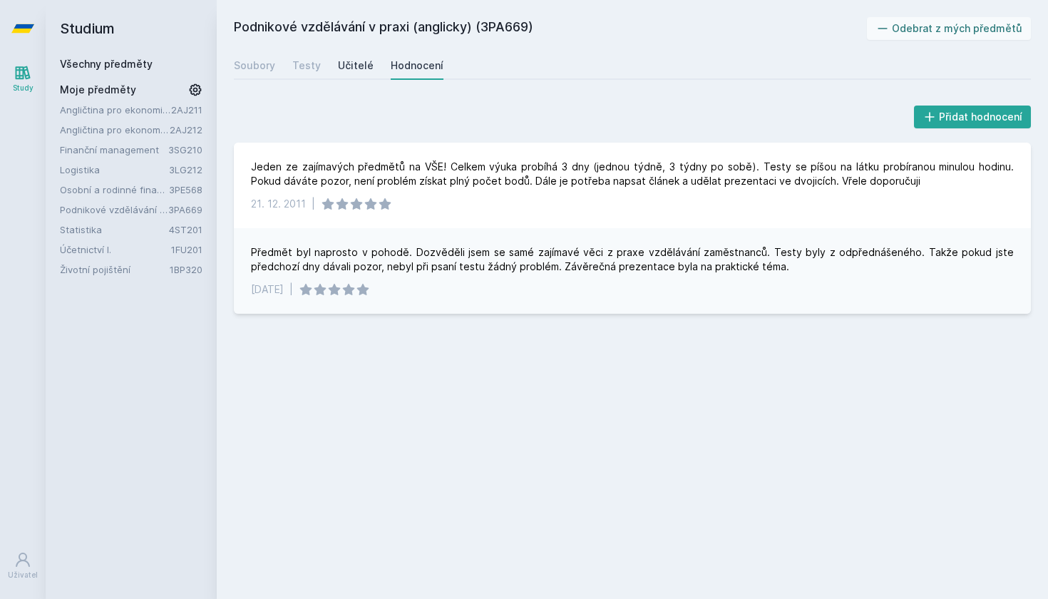 The height and width of the screenshot is (599, 1048). What do you see at coordinates (116, 250) in the screenshot?
I see `a: Účetnictví I.` at bounding box center [116, 250].